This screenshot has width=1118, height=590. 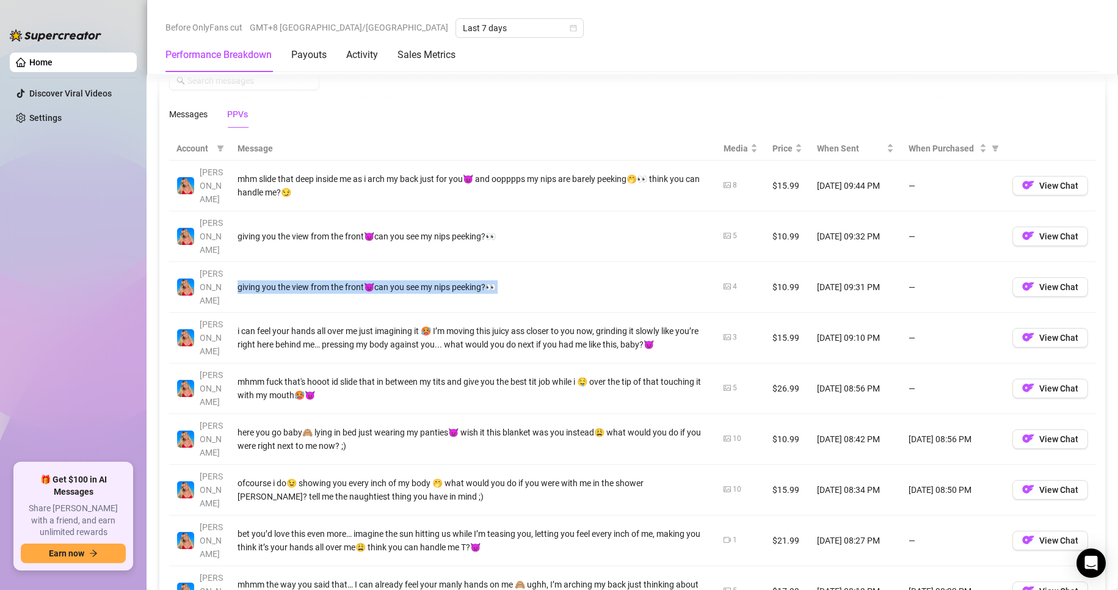 What do you see at coordinates (309, 55) in the screenshot?
I see `div: Payouts` at bounding box center [309, 55].